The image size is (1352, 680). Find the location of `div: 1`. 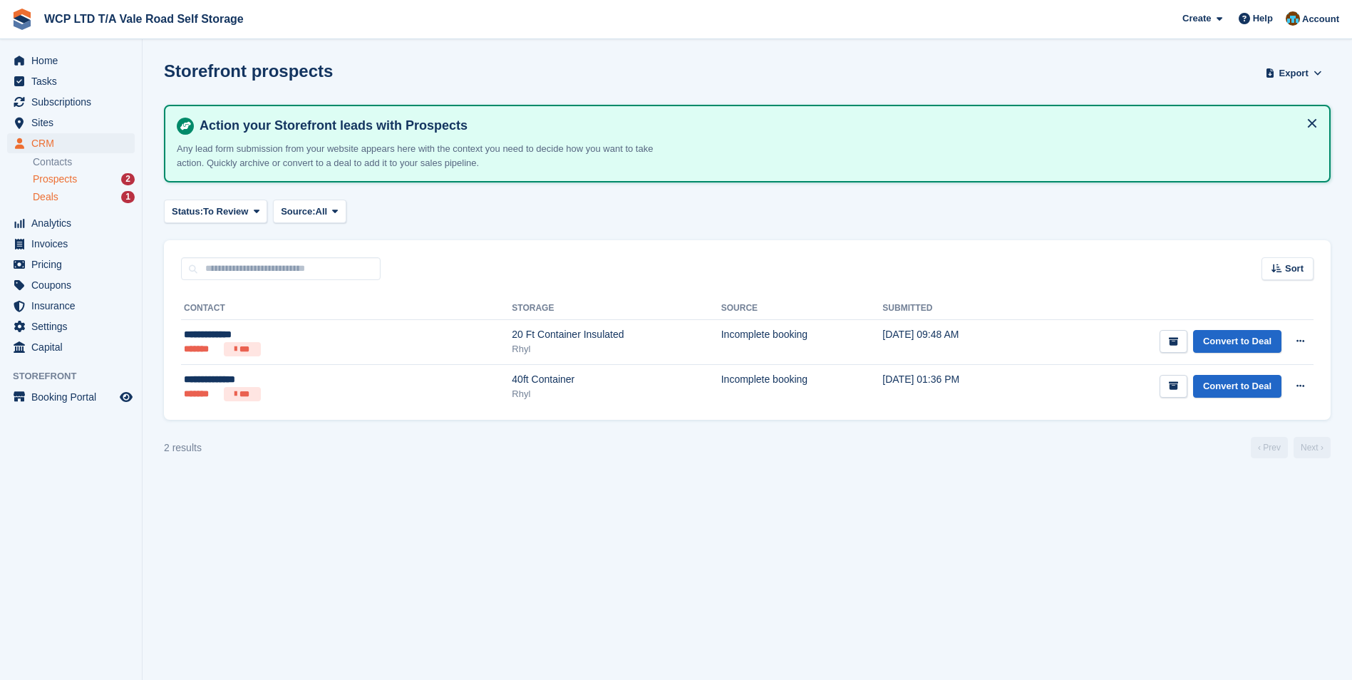

div: 1 is located at coordinates (128, 197).